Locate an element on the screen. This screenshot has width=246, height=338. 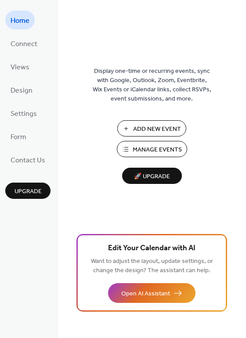
span: 🚀 Upgrade is located at coordinates (152, 177).